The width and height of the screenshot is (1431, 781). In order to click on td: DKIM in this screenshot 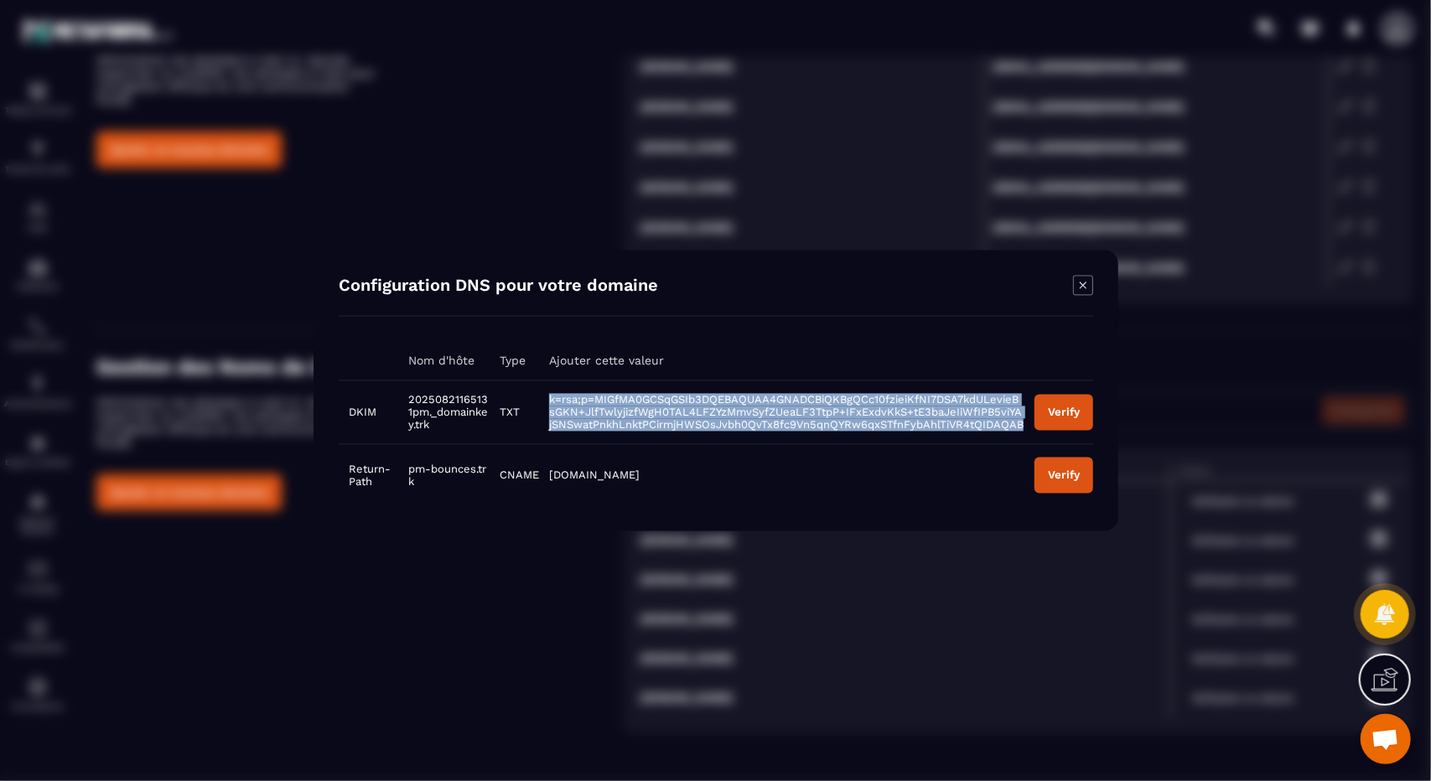, I will do `click(368, 412)`.